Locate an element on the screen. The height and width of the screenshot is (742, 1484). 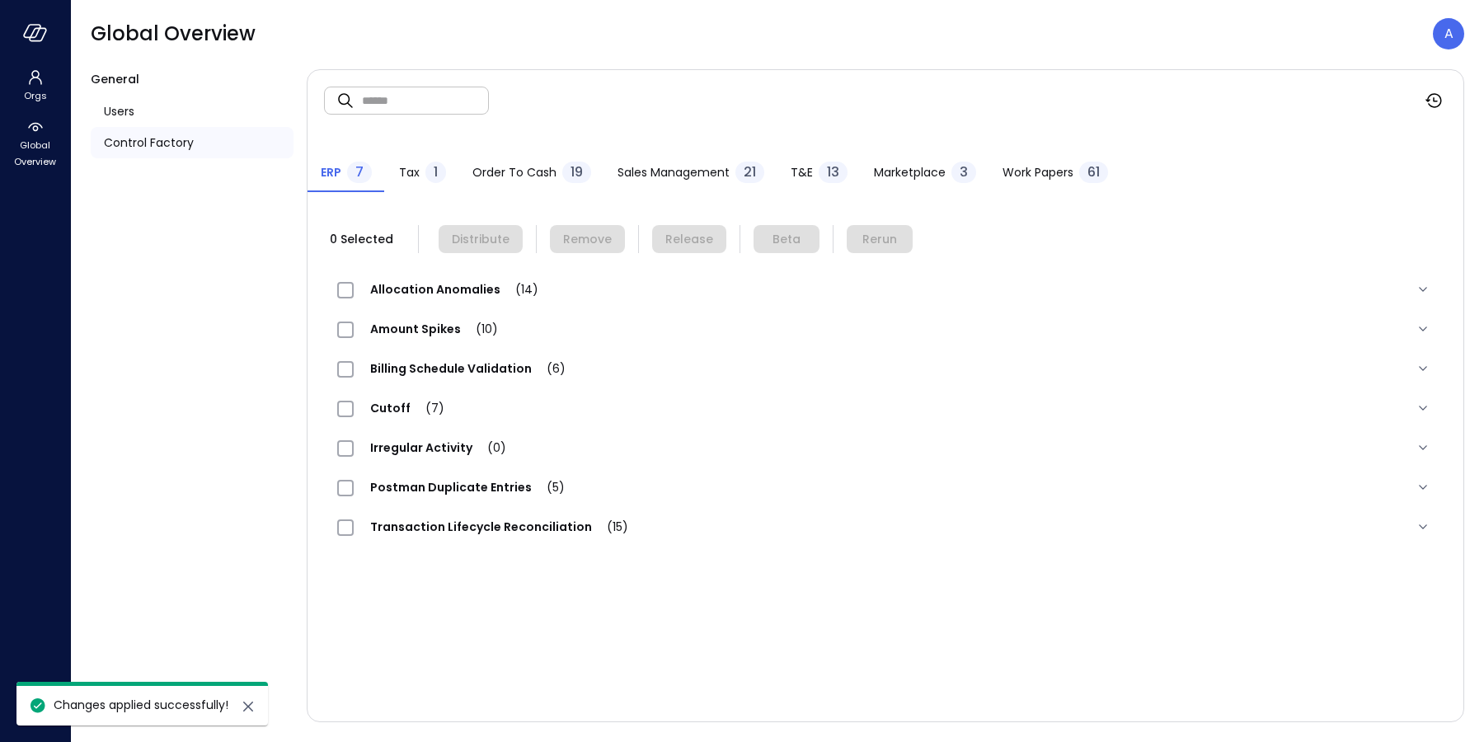
div: Users is located at coordinates (192, 111).